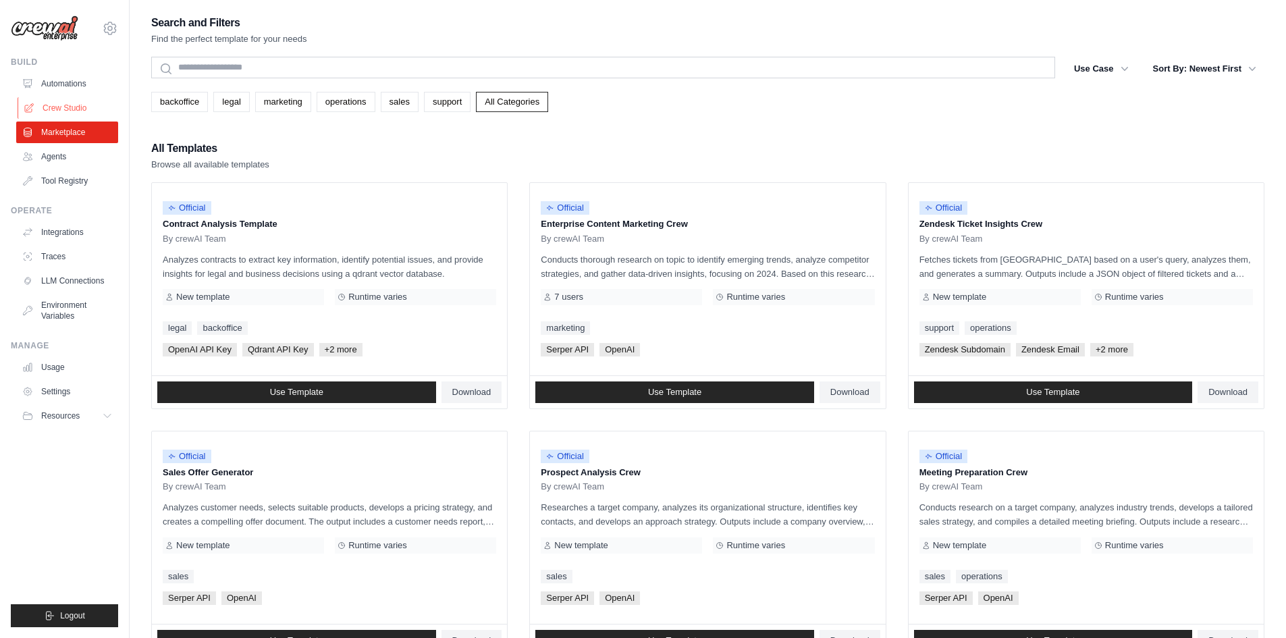 The height and width of the screenshot is (638, 1286). What do you see at coordinates (210, 148) in the screenshot?
I see `h2: All Templates` at bounding box center [210, 148].